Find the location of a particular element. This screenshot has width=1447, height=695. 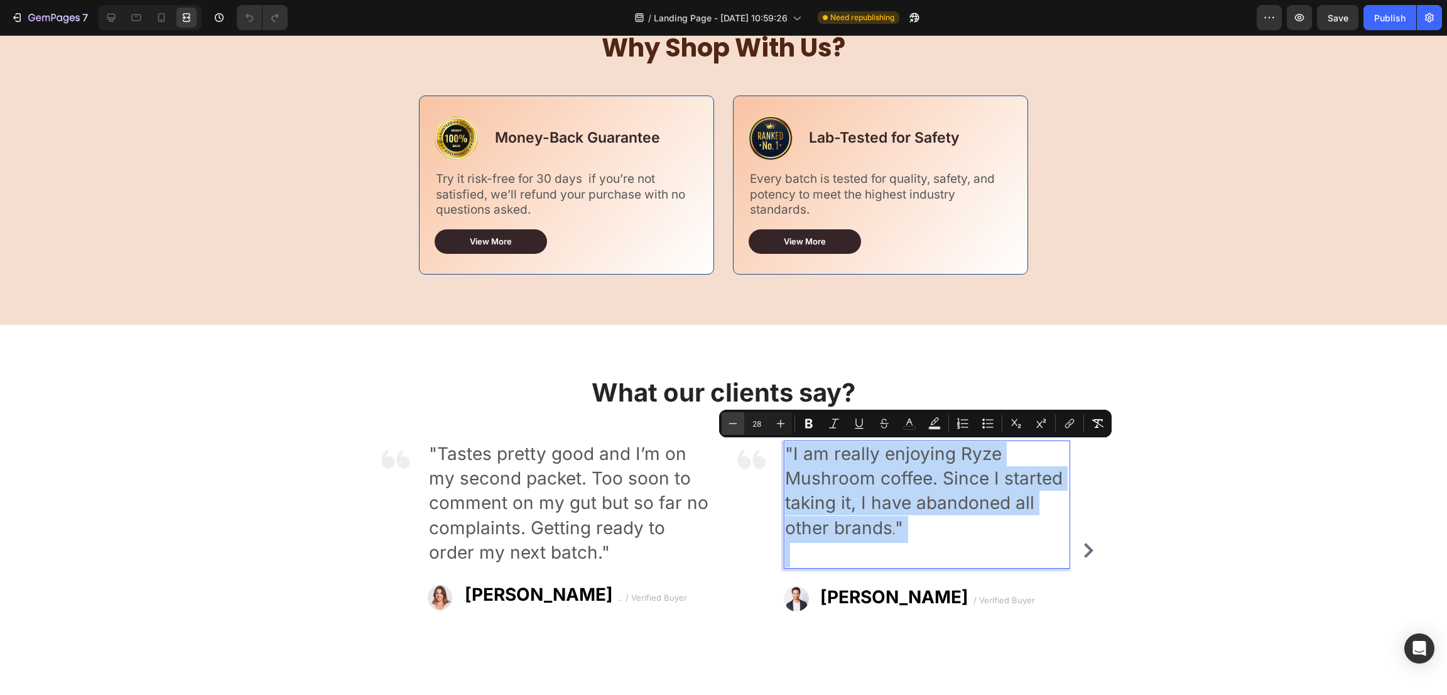

strong: V is located at coordinates (464, 565).